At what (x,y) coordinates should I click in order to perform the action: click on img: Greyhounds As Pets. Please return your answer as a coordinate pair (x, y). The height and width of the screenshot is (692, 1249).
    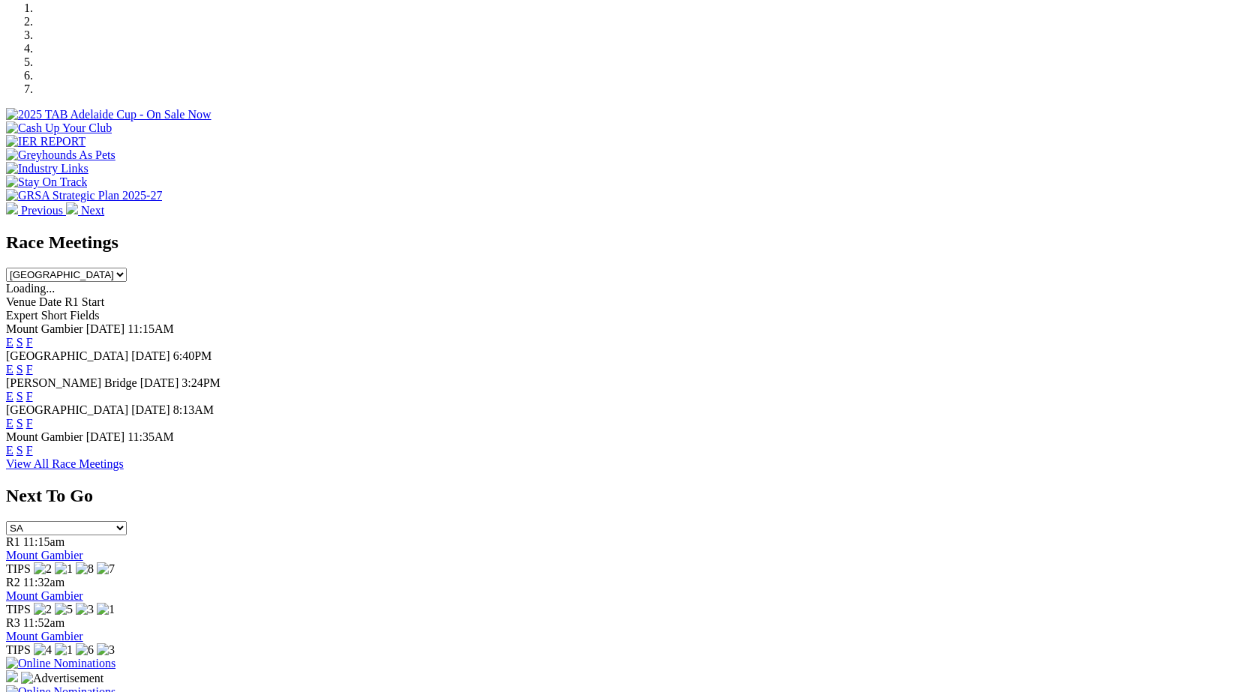
    Looking at the image, I should click on (61, 155).